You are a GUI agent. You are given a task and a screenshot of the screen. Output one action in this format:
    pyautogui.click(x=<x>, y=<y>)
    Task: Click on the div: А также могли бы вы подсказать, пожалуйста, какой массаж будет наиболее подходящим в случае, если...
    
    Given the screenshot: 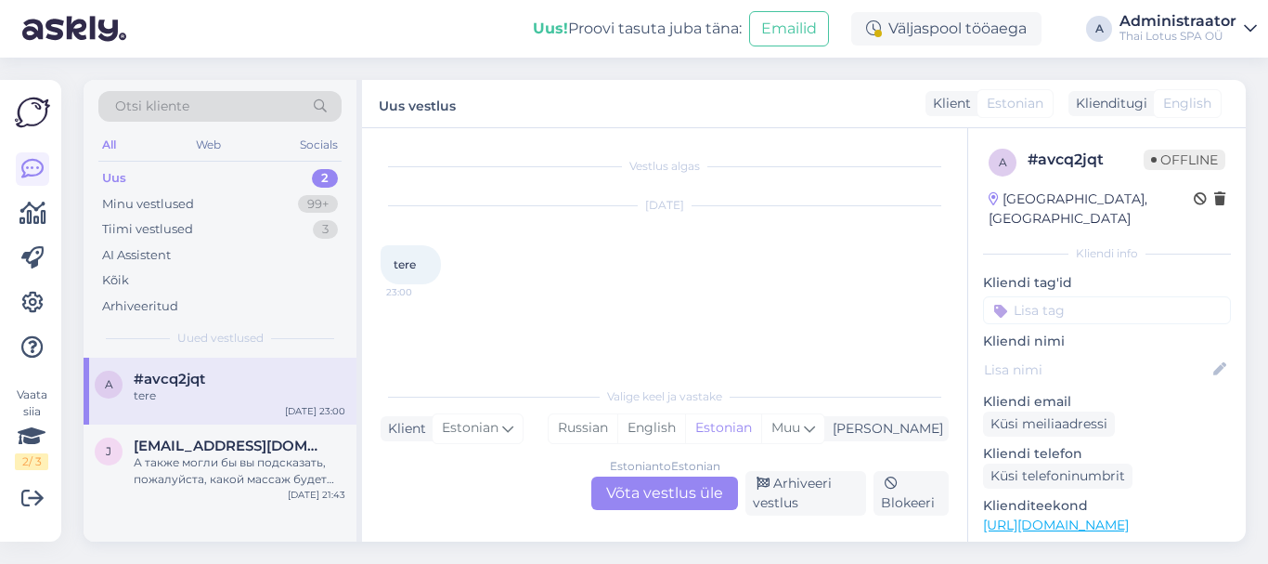 What is the action you would take?
    pyautogui.click(x=240, y=471)
    